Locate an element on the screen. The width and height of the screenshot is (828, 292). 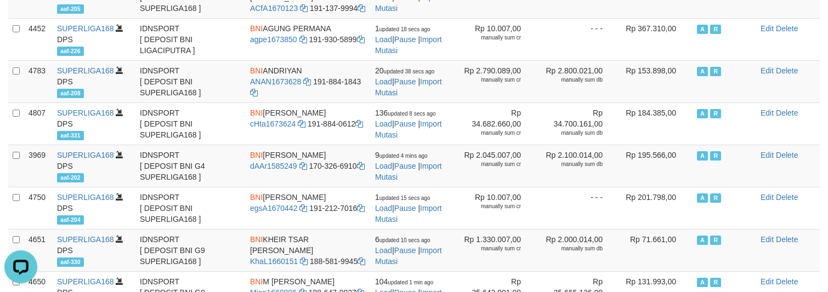
td: IDNSPORT [ DEPOSIT BNI SUPERLIGA168 ] is located at coordinates (190, 123).